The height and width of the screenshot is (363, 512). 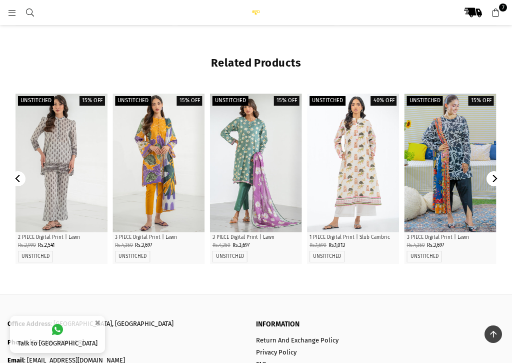 What do you see at coordinates (18, 179) in the screenshot?
I see `button: Previous` at bounding box center [18, 179].